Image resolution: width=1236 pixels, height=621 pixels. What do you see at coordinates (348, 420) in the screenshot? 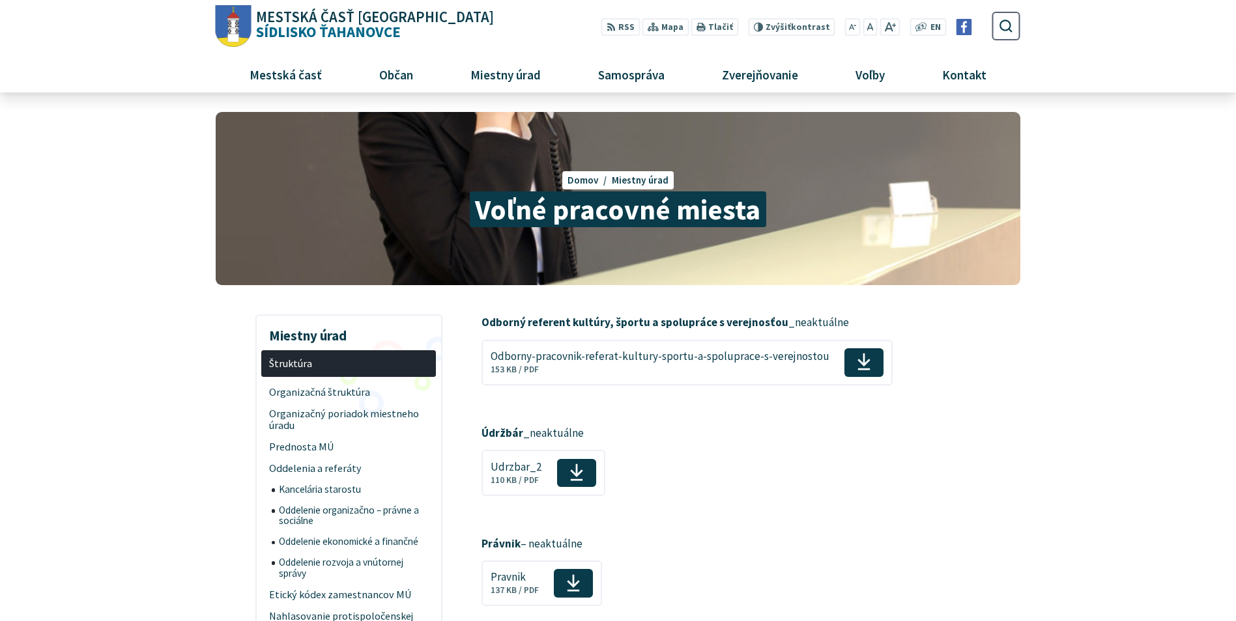
I see `span: Organizačný poriadok miestneho úradu` at bounding box center [348, 420].